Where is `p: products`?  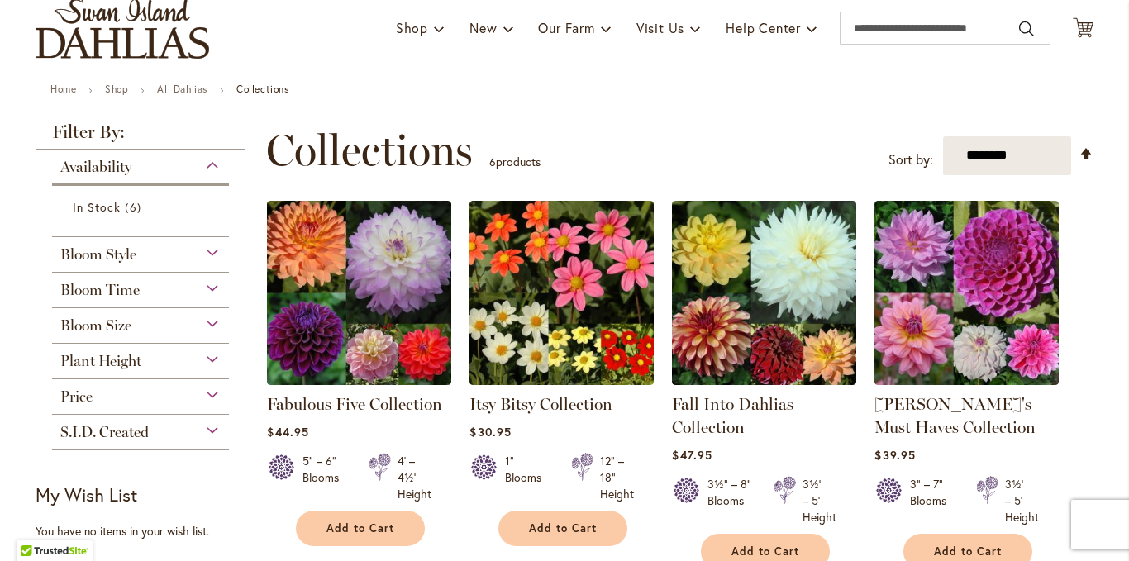 p: products is located at coordinates (515, 162).